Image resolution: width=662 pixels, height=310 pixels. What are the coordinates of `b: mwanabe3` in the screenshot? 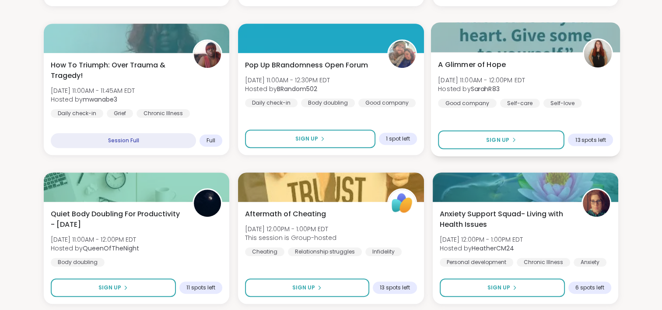 It's located at (100, 99).